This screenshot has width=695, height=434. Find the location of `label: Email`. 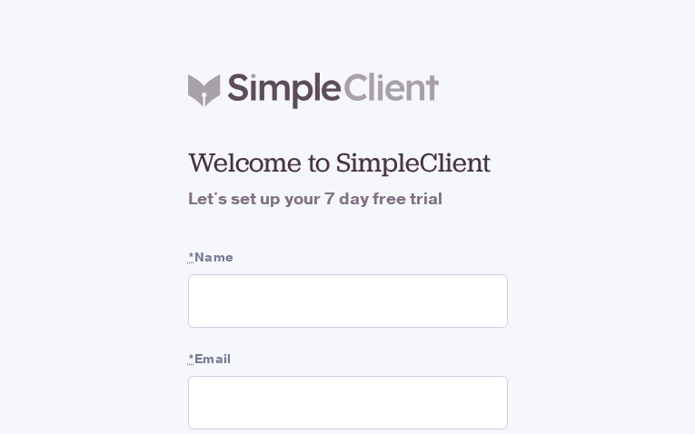

label: Email is located at coordinates (348, 359).